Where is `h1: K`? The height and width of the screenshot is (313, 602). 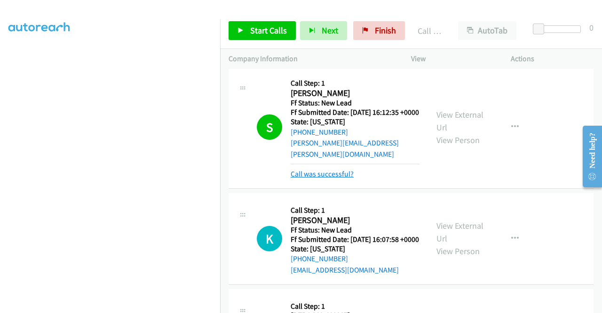
h1: K is located at coordinates (269, 238).